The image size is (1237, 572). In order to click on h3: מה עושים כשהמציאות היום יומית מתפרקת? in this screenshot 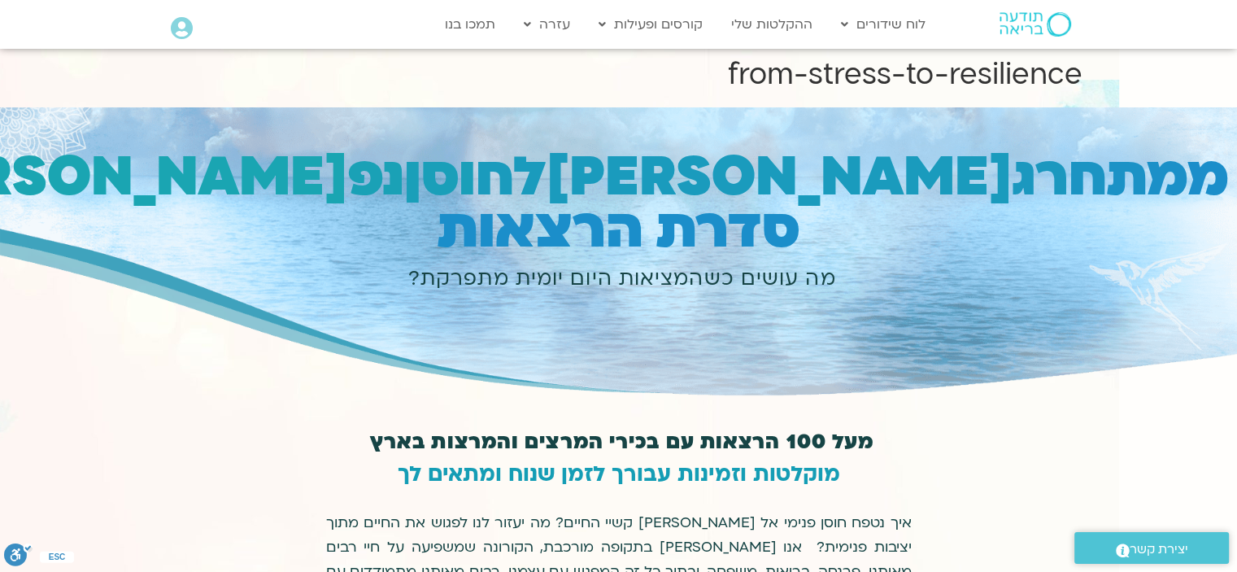, I will do `click(621, 279)`.